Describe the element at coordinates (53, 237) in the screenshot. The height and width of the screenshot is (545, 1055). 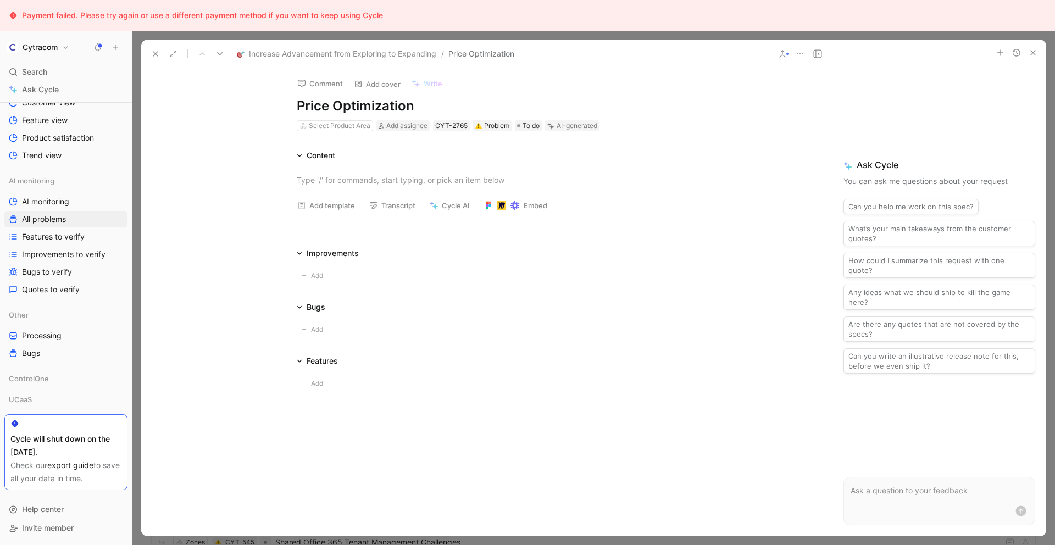
I see `span: Features to verify` at that location.